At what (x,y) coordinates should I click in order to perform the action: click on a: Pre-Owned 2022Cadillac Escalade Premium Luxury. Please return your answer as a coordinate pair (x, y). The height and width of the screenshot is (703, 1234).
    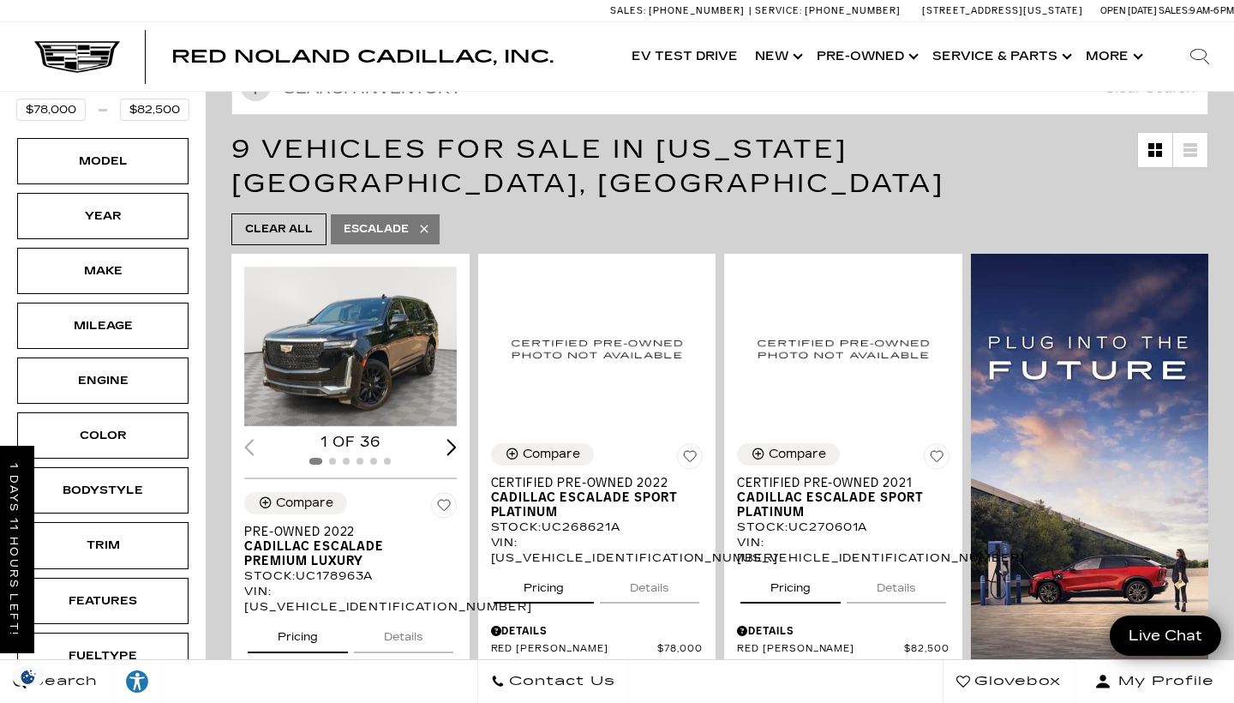
    Looking at the image, I should click on (351, 546).